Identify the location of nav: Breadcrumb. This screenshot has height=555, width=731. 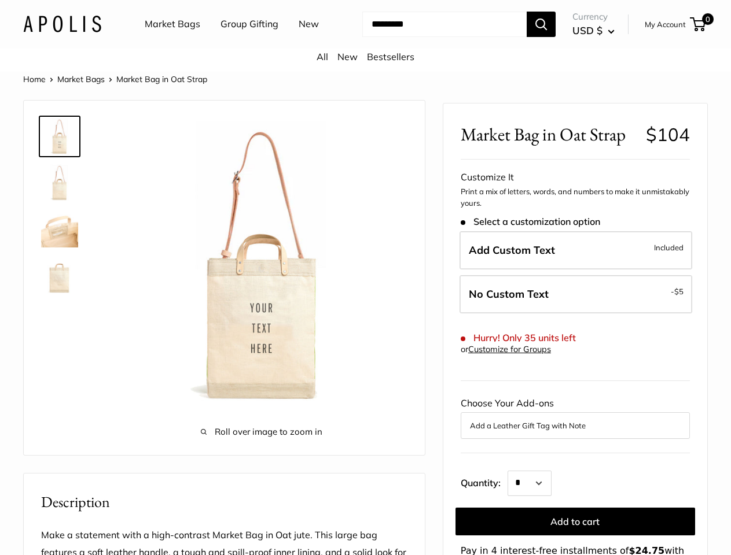
(115, 79).